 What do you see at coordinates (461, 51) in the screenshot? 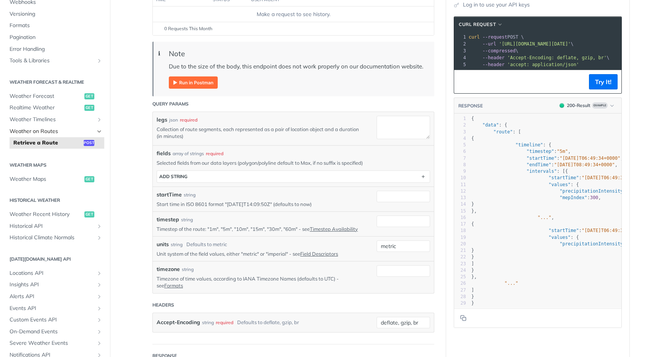
I see `div: 3` at bounding box center [461, 51].